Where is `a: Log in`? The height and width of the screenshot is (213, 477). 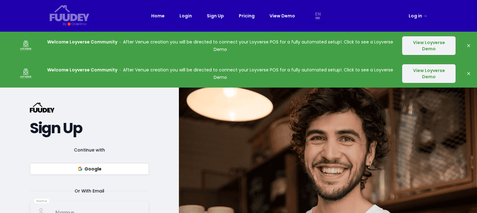 a: Log in is located at coordinates (418, 16).